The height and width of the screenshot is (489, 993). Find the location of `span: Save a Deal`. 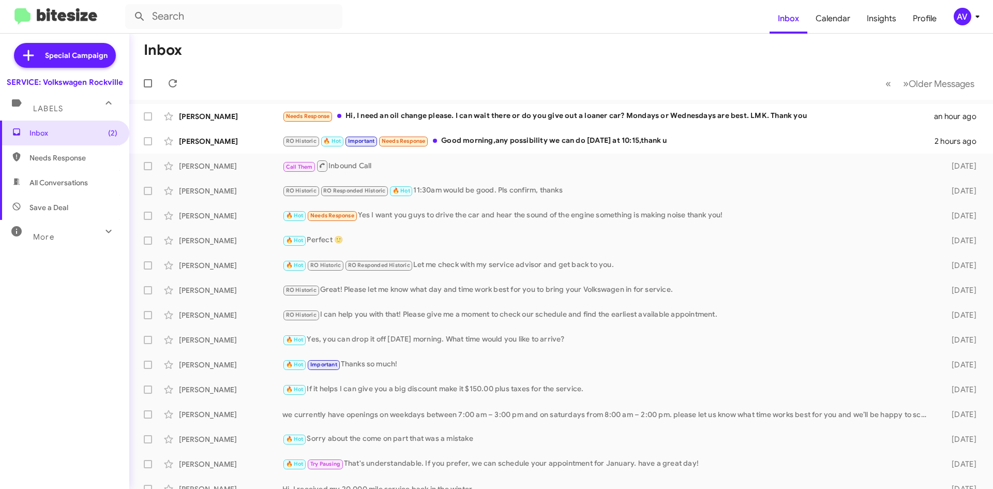

span: Save a Deal is located at coordinates (49, 207).